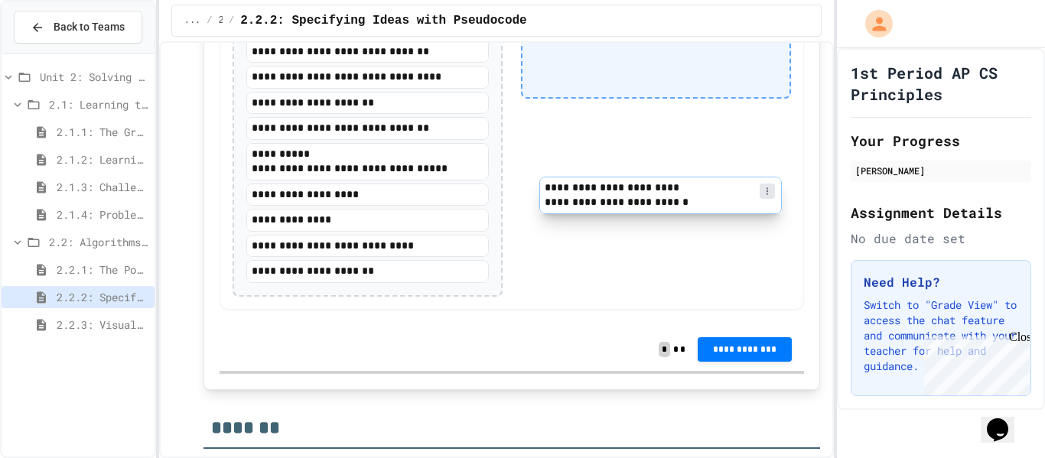  What do you see at coordinates (102, 132) in the screenshot?
I see `span: 2.1.1: The Growth Mindset` at bounding box center [102, 132].